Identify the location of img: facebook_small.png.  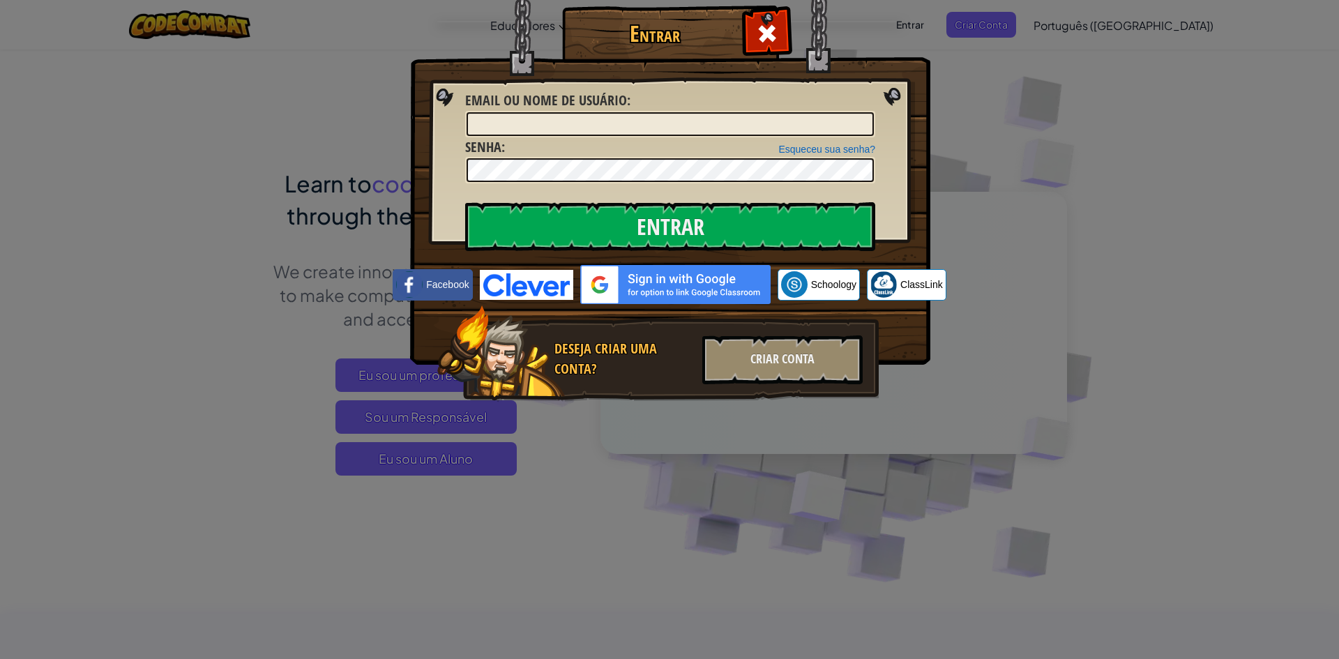
(409, 285).